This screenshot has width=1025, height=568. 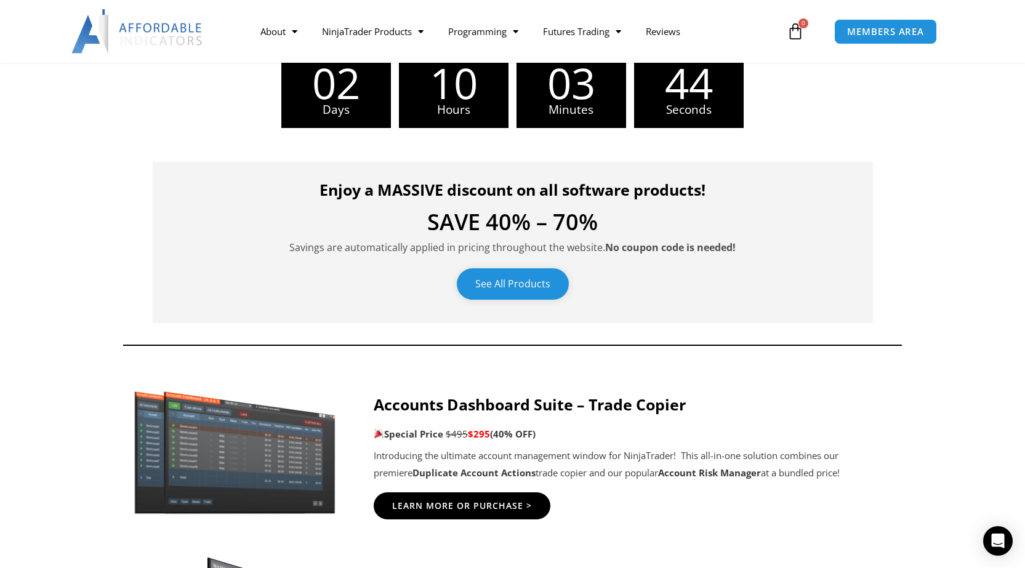 I want to click on div: Open Intercom Messenger, so click(x=998, y=541).